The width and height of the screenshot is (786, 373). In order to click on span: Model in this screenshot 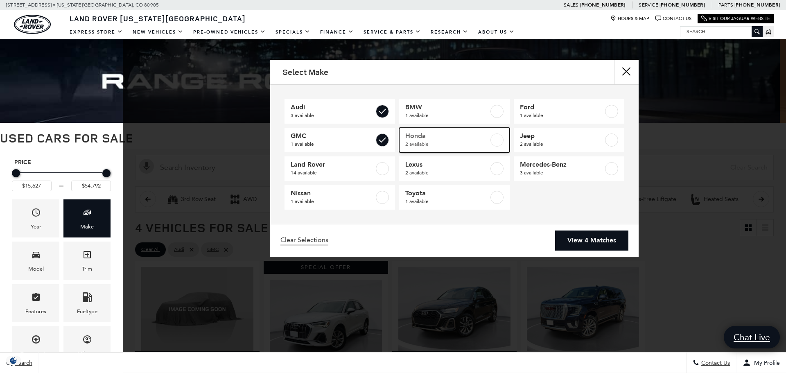, I will do `click(36, 256)`.